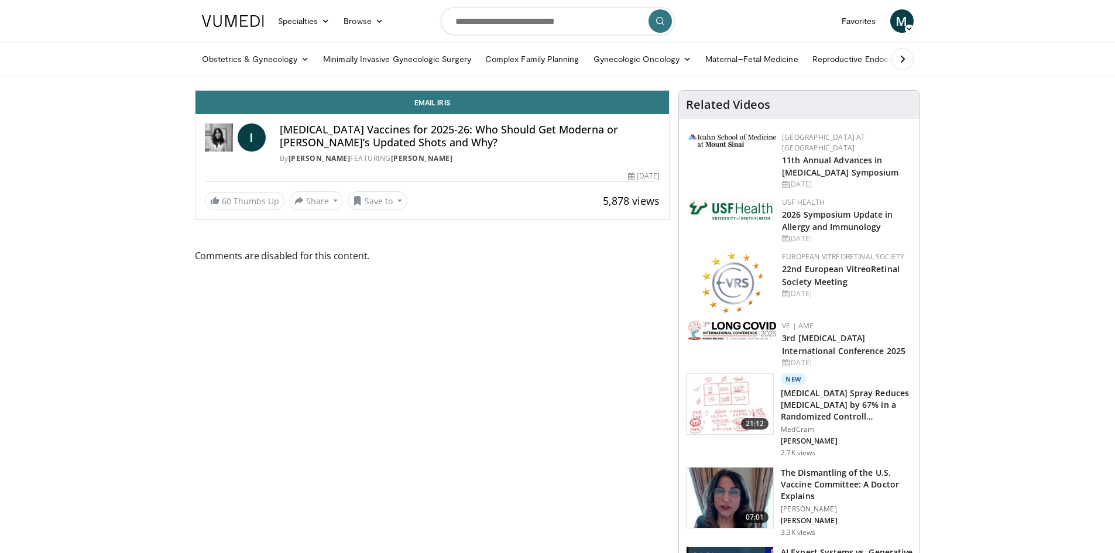 The height and width of the screenshot is (553, 1115). I want to click on img: bf90d3d8-5314-48e2-9a88-53bc2fed6b7a.150x105_q85_crop-smart_upscale.jpg, so click(730, 498).